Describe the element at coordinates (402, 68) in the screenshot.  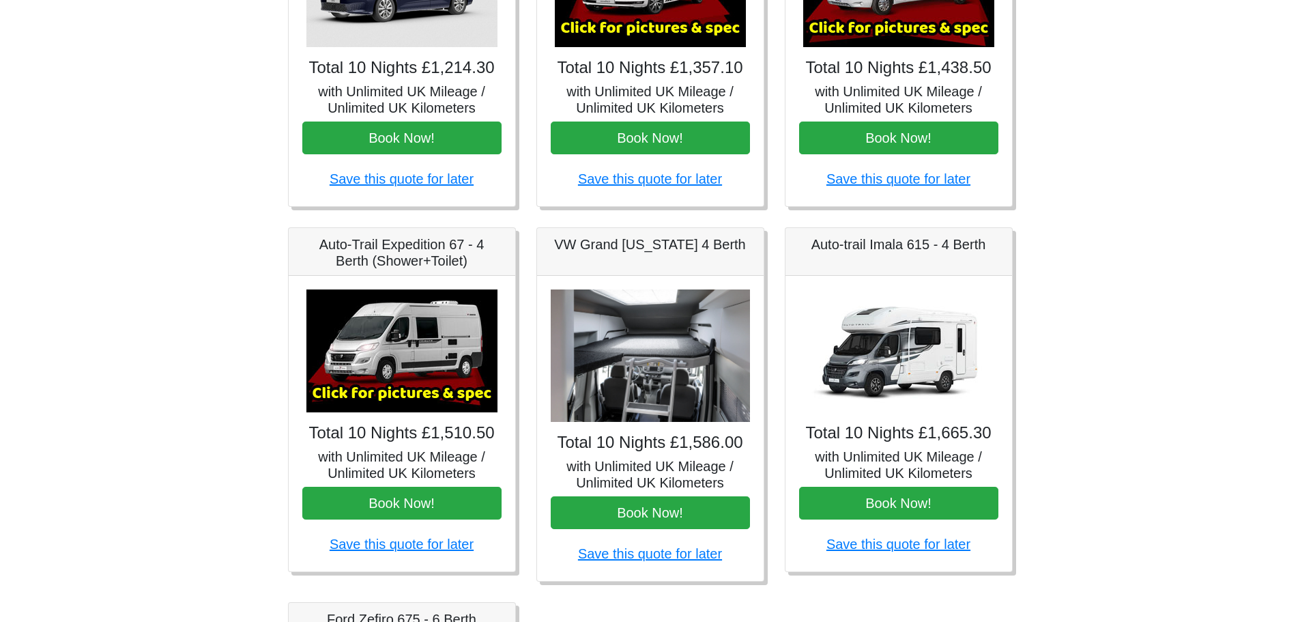
I see `h4: Total 10 Nights £1,214.30` at that location.